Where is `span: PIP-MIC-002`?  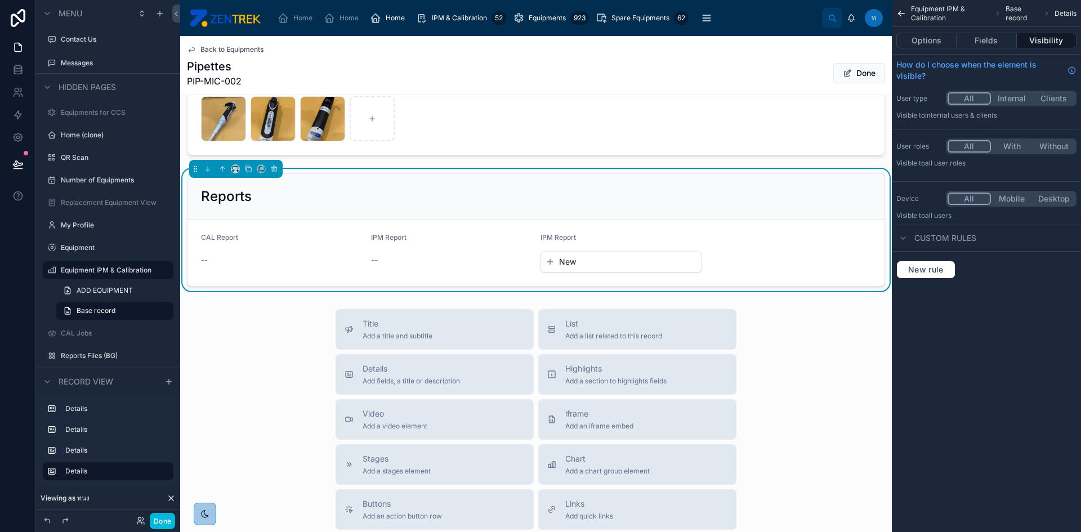
span: PIP-MIC-002 is located at coordinates (214, 81).